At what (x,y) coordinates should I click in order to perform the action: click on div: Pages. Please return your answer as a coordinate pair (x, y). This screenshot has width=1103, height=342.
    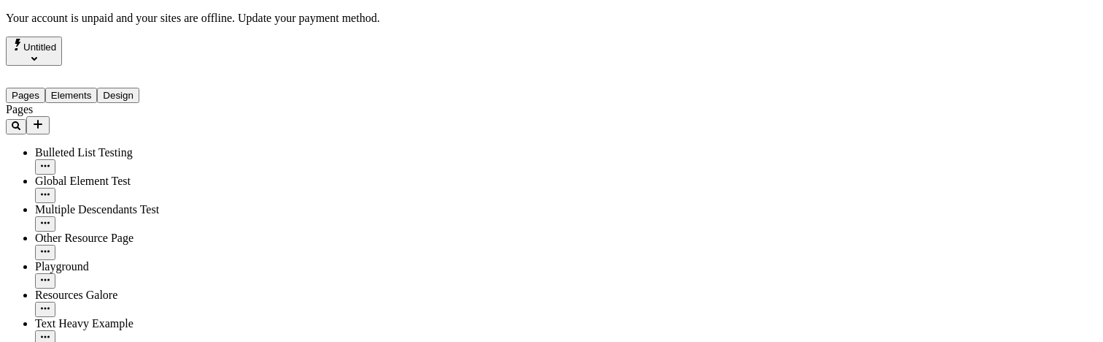
    Looking at the image, I should click on (103, 109).